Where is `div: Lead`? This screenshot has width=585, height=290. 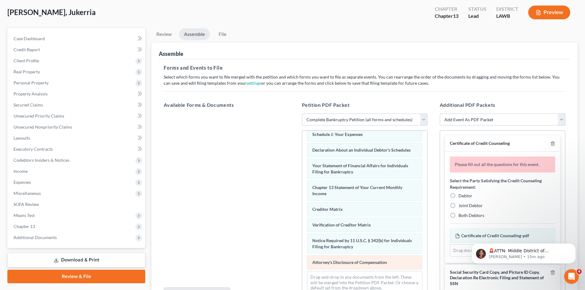
div: Lead is located at coordinates (477, 16).